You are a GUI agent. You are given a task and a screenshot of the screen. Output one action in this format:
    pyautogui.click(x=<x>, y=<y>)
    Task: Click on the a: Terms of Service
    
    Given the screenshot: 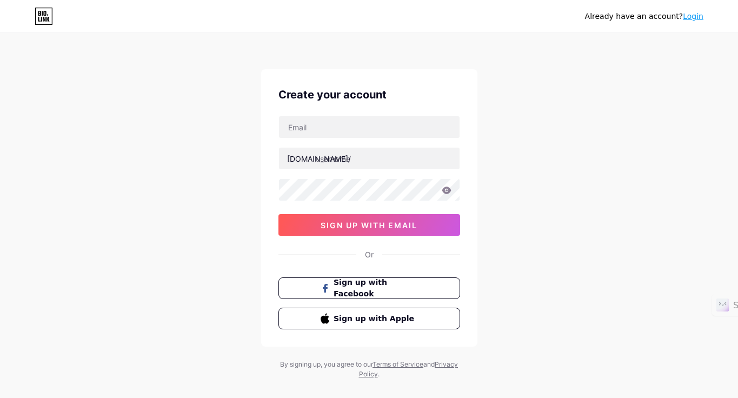 What is the action you would take?
    pyautogui.click(x=398, y=364)
    